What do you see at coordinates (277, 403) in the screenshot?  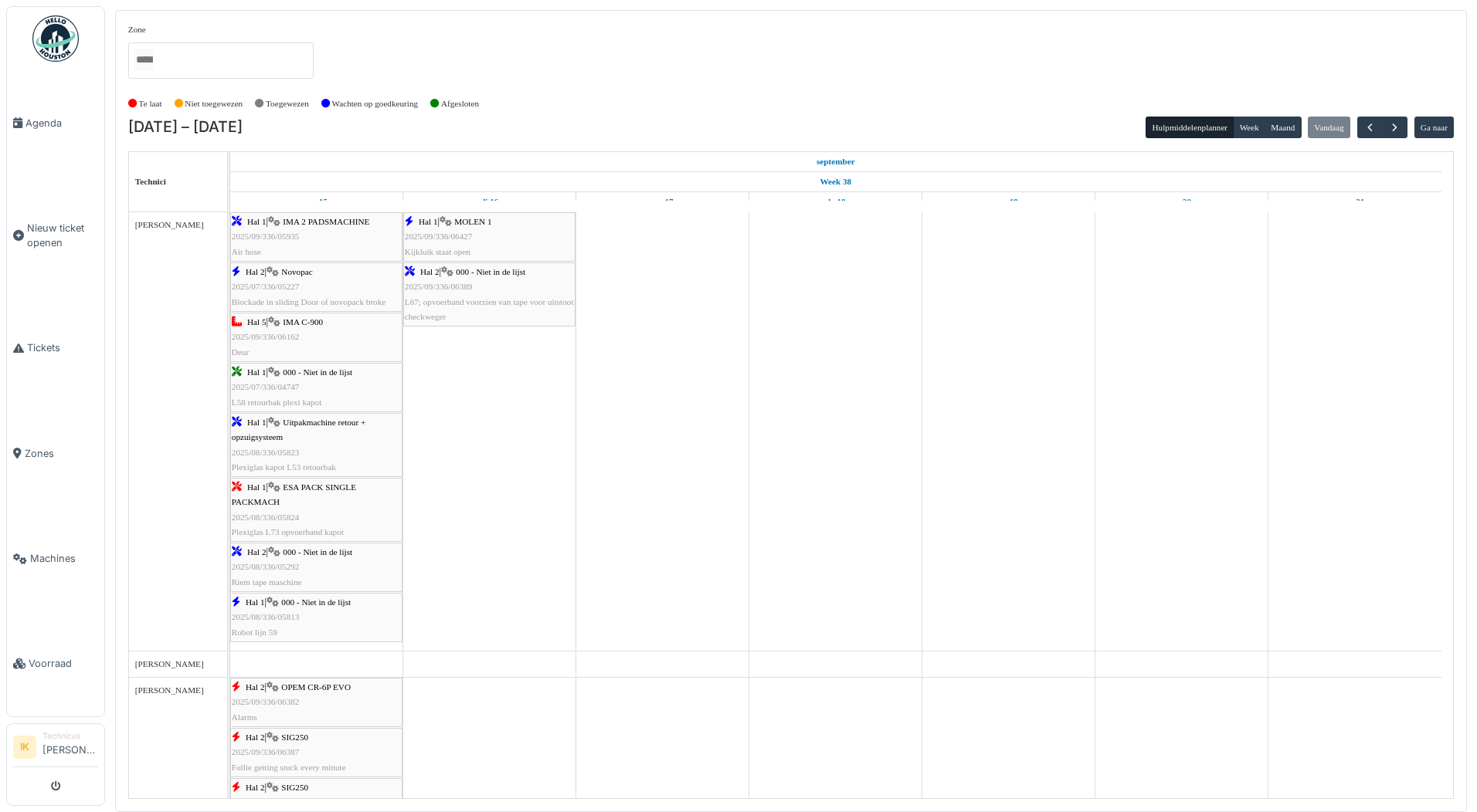 I see `span: L58 retourbak plexi kapot` at bounding box center [277, 403].